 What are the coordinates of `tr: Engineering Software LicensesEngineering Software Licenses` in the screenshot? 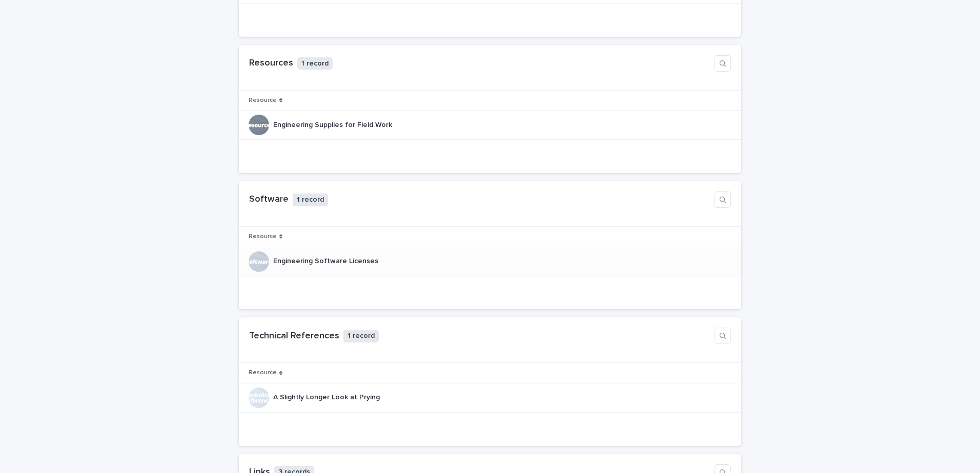 It's located at (490, 261).